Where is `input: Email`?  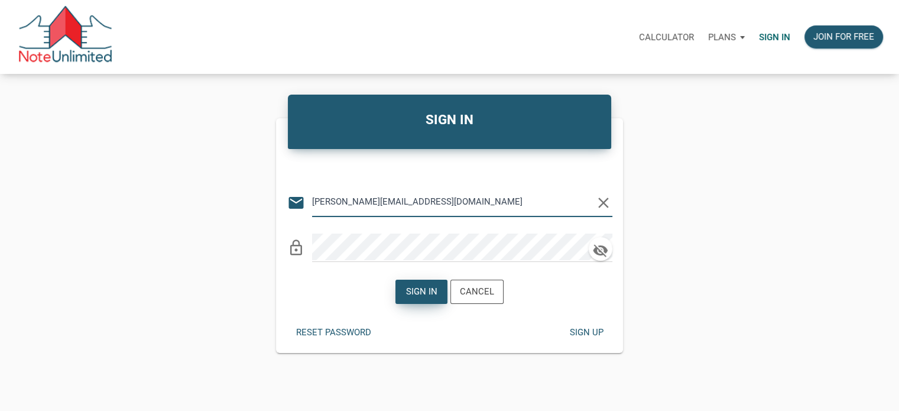 input: Email is located at coordinates (453, 202).